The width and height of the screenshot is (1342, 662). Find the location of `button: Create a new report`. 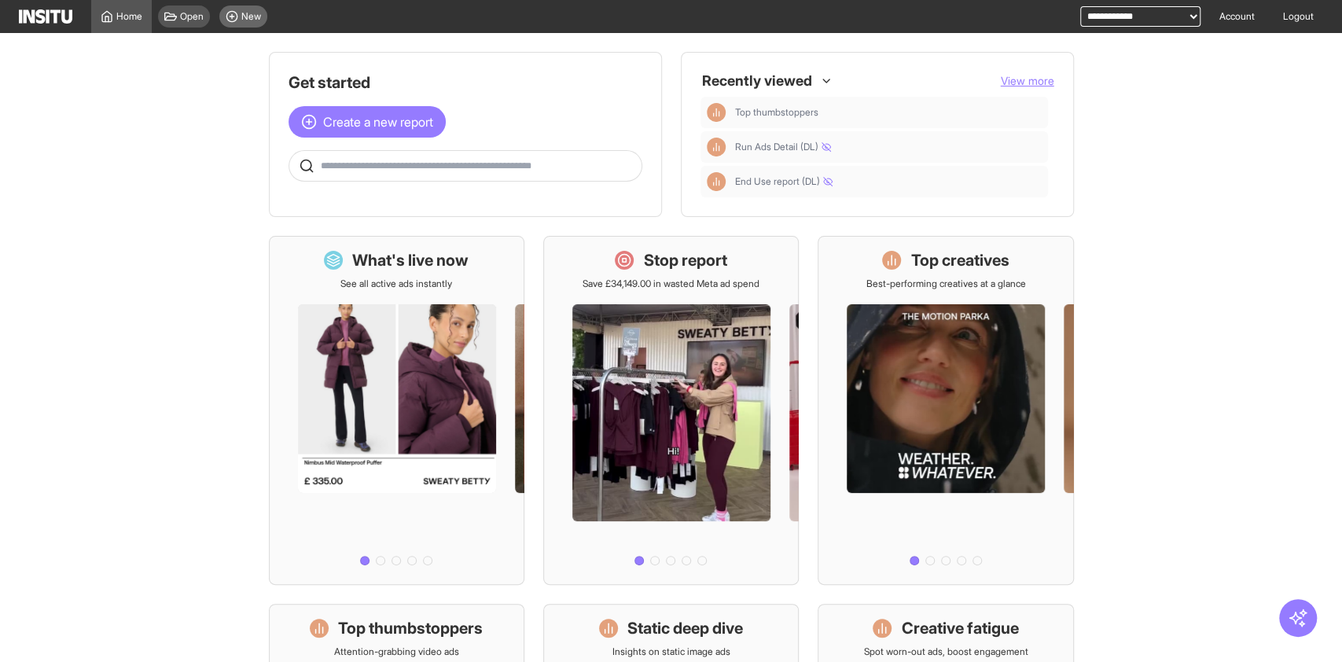

button: Create a new report is located at coordinates (367, 122).